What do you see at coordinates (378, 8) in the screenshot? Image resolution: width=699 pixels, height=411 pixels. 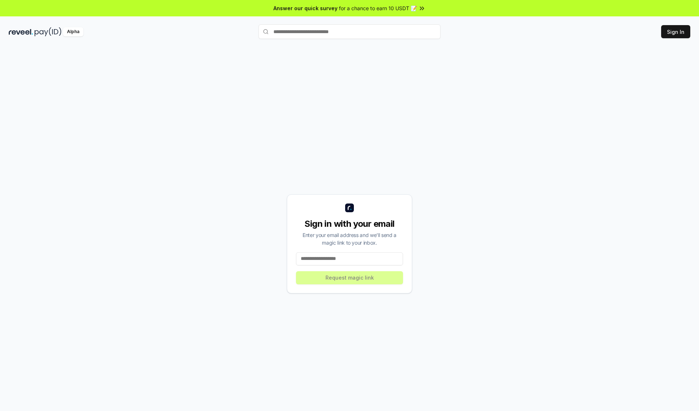 I see `span: for a chance to earn 10 USDT 📝` at bounding box center [378, 8].